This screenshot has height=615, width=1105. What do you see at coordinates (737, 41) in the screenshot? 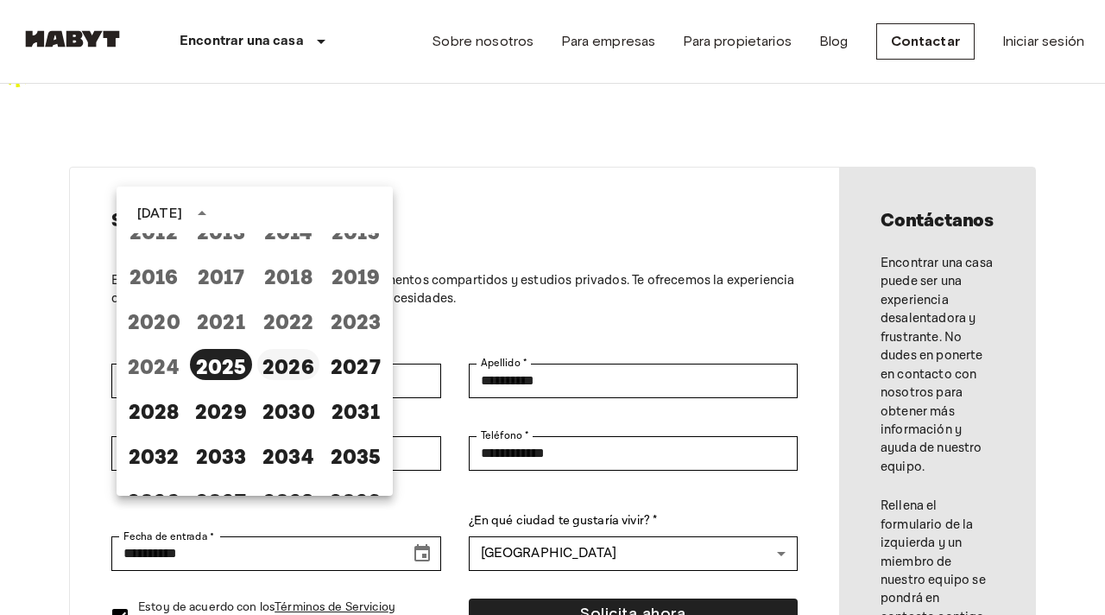
I see `a: Para propietarios` at bounding box center [737, 41].